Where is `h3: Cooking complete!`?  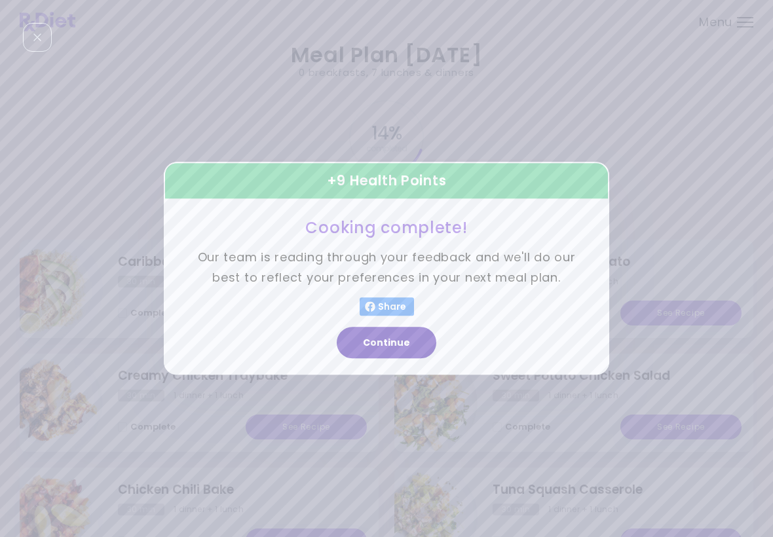 h3: Cooking complete! is located at coordinates (386, 227).